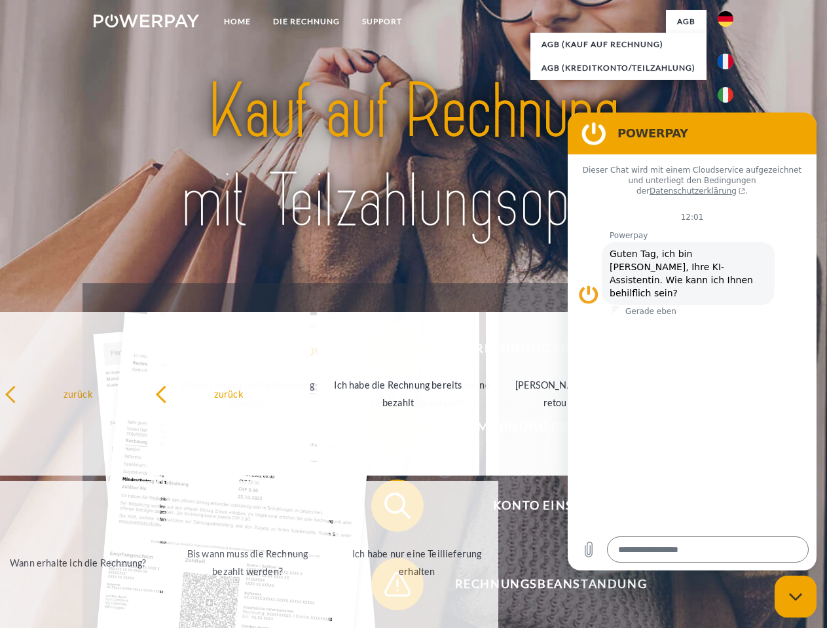 The image size is (827, 628). Describe the element at coordinates (725, 95) in the screenshot. I see `img: it` at that location.